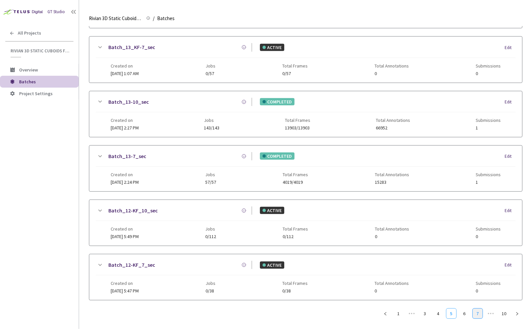  I want to click on a: 4, so click(438, 313).